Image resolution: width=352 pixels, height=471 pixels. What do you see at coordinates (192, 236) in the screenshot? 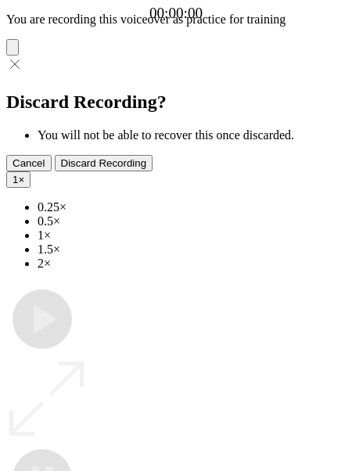
I see `li: 1×` at bounding box center [192, 236].